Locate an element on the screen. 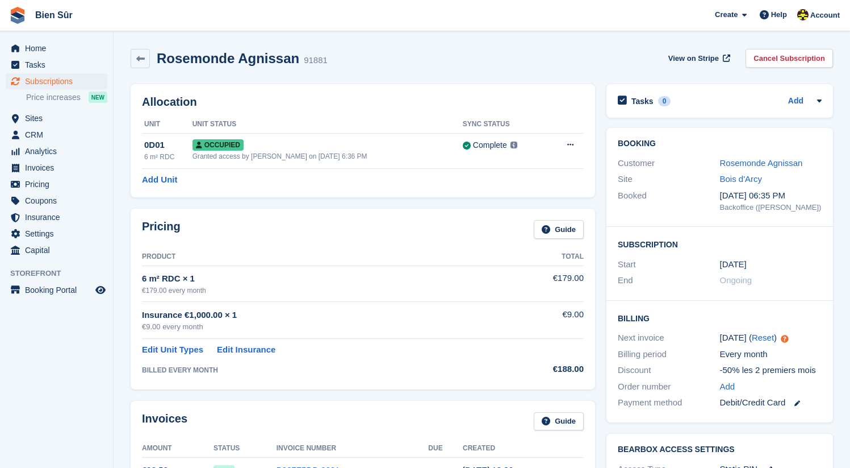 The width and height of the screenshot is (850, 468). th: Status is located at coordinates (245, 448).